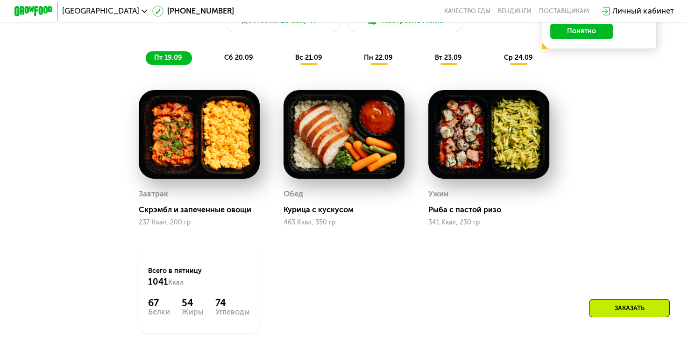 Image resolution: width=688 pixels, height=349 pixels. Describe the element at coordinates (309, 57) in the screenshot. I see `span: вс 21.09` at that location.